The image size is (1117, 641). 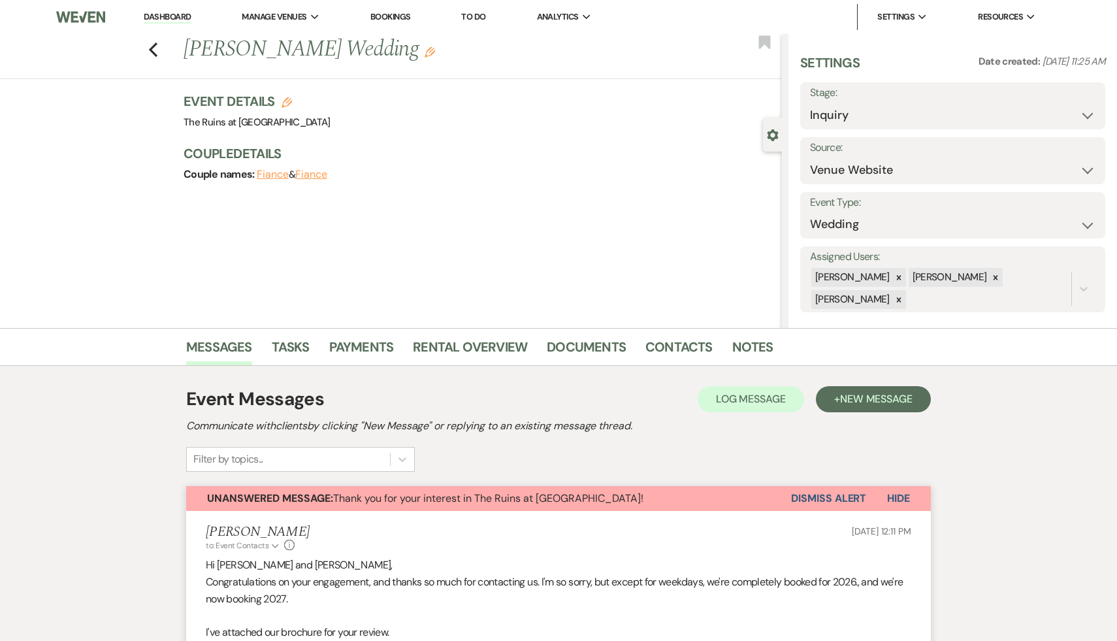 What do you see at coordinates (952, 202) in the screenshot?
I see `label: Event Type:` at bounding box center [952, 202].